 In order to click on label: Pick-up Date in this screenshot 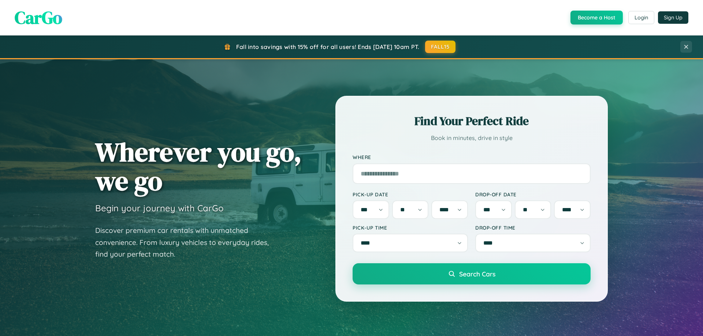, I will do `click(410, 194)`.